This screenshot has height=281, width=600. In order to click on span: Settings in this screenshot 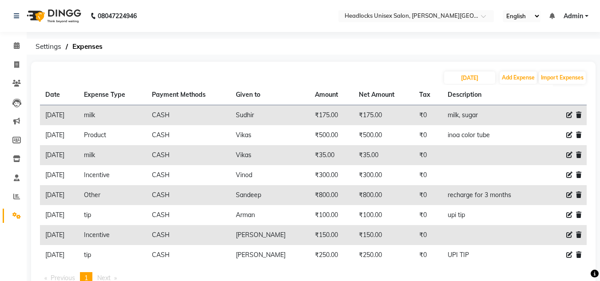, I will do `click(48, 47)`.